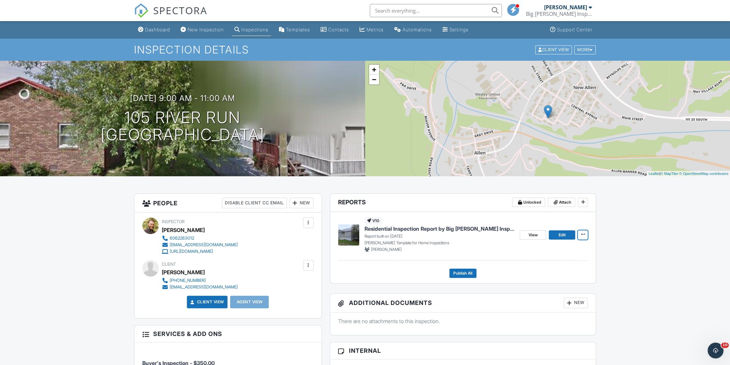  I want to click on a: Templates, so click(295, 30).